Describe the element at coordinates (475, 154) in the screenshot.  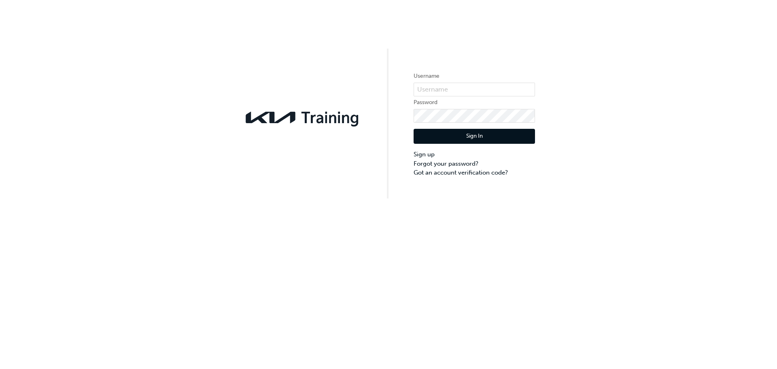
I see `a: Sign up` at that location.